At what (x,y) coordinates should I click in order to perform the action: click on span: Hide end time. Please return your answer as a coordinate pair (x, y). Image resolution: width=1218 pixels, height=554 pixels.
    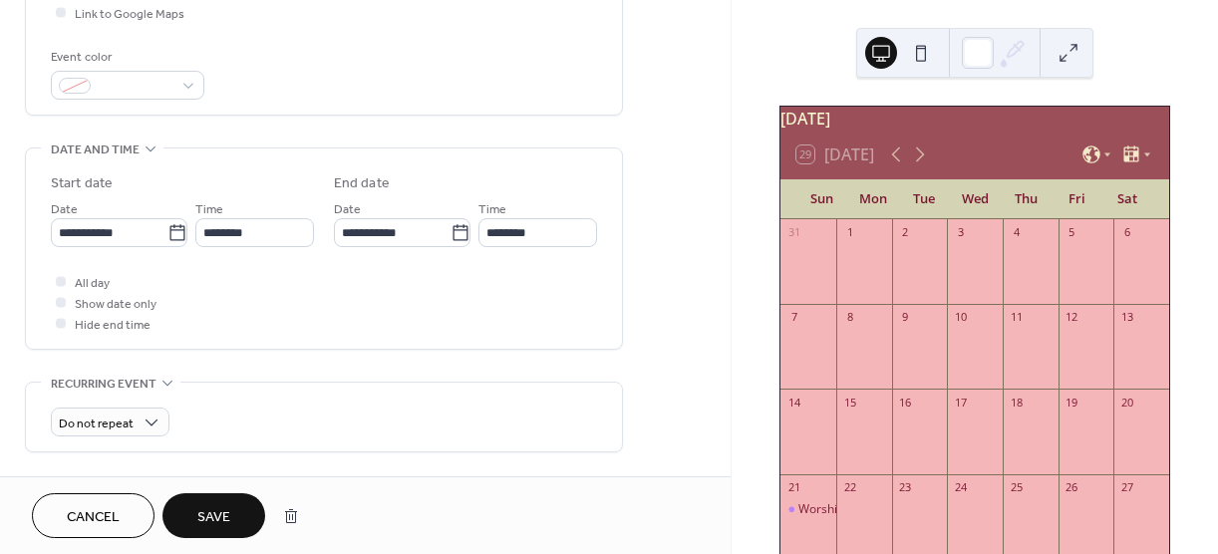
    Looking at the image, I should click on (113, 325).